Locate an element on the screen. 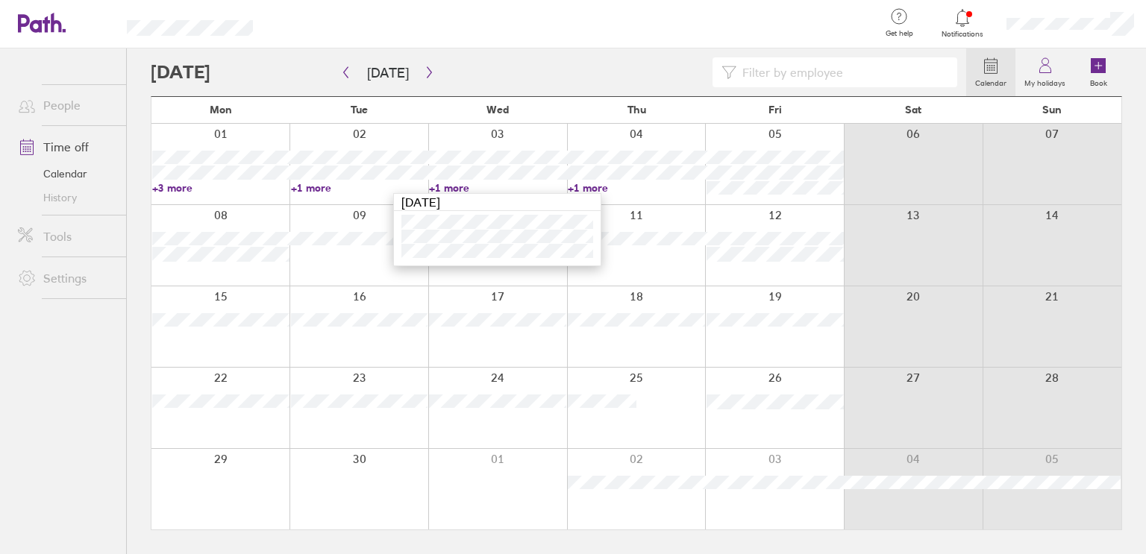  a: Settings is located at coordinates (66, 278).